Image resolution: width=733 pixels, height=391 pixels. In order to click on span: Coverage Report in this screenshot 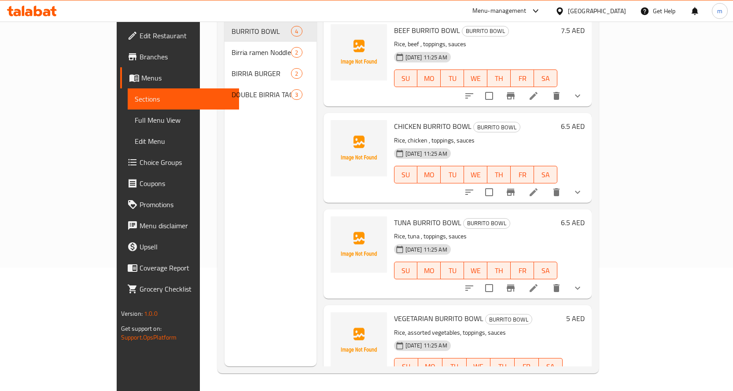, I will do `click(186, 268)`.